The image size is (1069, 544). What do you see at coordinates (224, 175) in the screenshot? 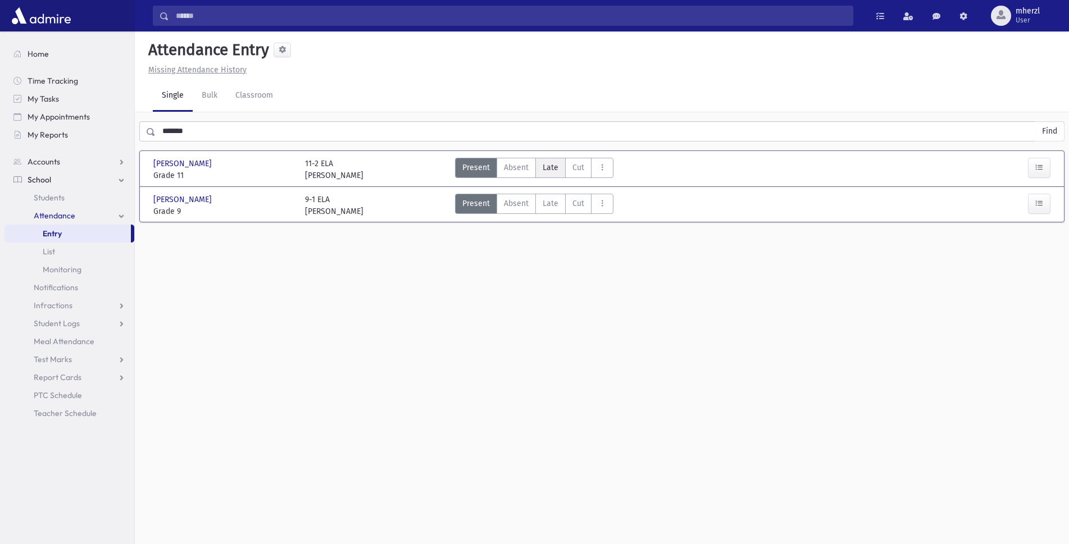
I see `span: Grade 11` at bounding box center [224, 175].